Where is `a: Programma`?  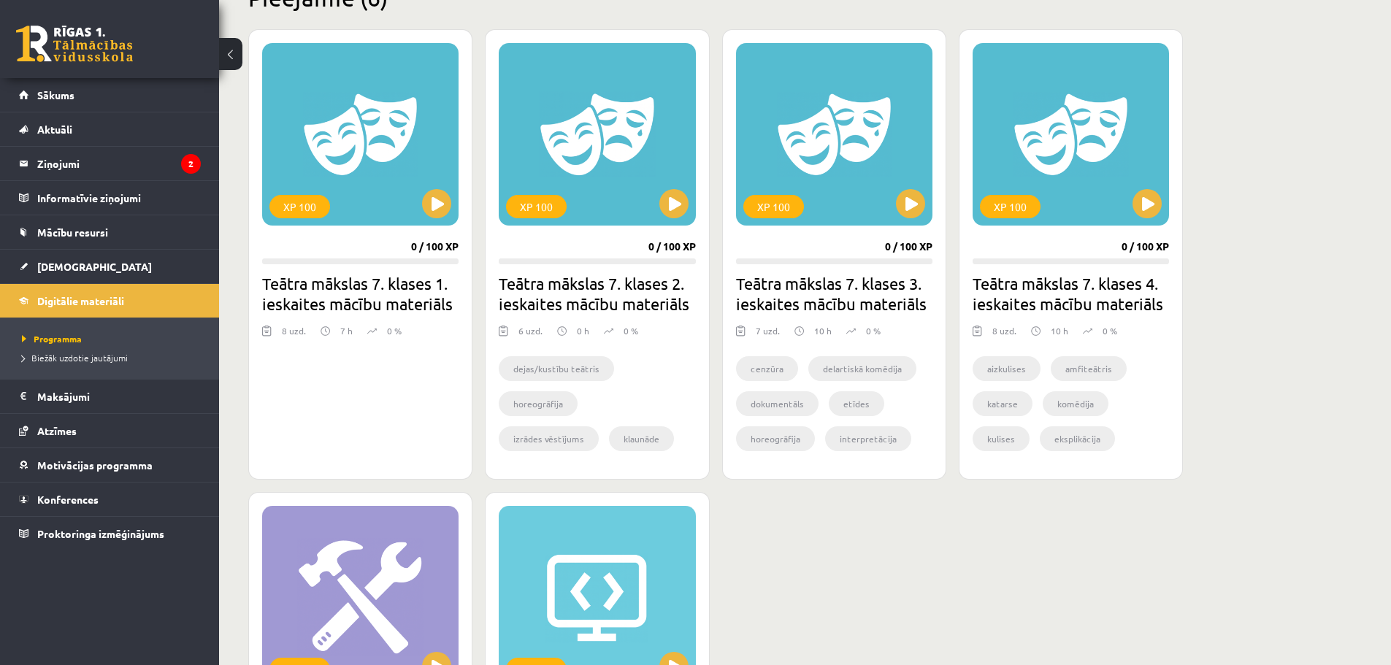
a: Programma is located at coordinates (113, 339).